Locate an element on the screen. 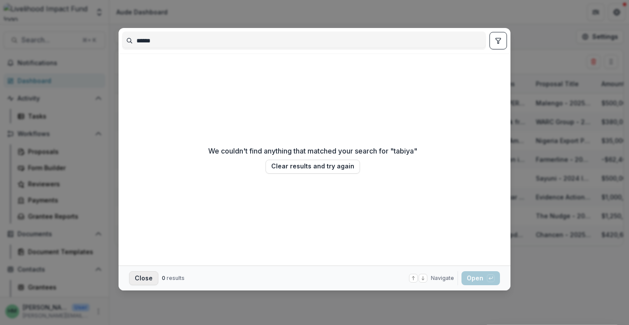 The width and height of the screenshot is (629, 325). button: toggle filters is located at coordinates (498, 41).